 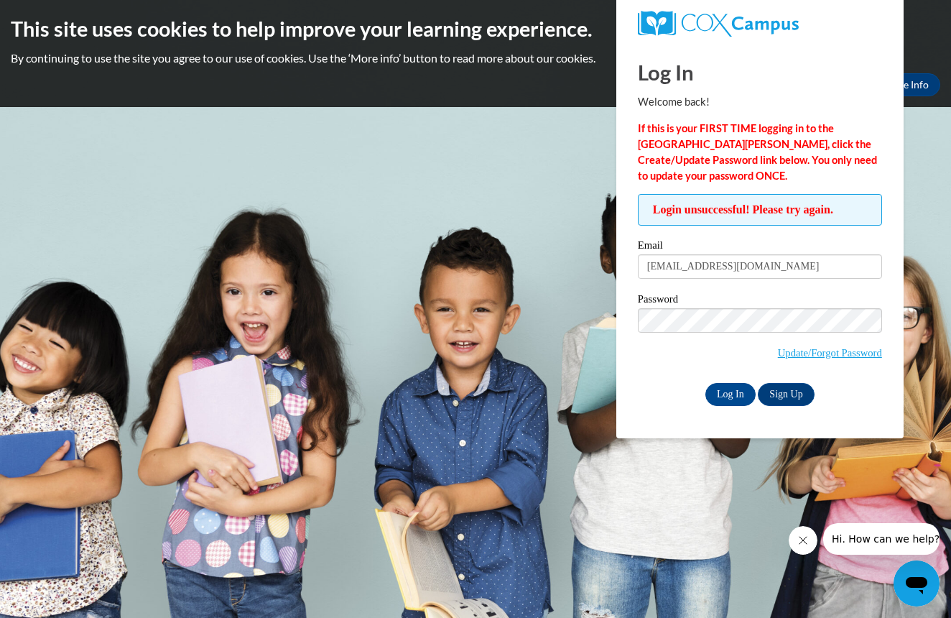 I want to click on a: More Info, so click(x=906, y=85).